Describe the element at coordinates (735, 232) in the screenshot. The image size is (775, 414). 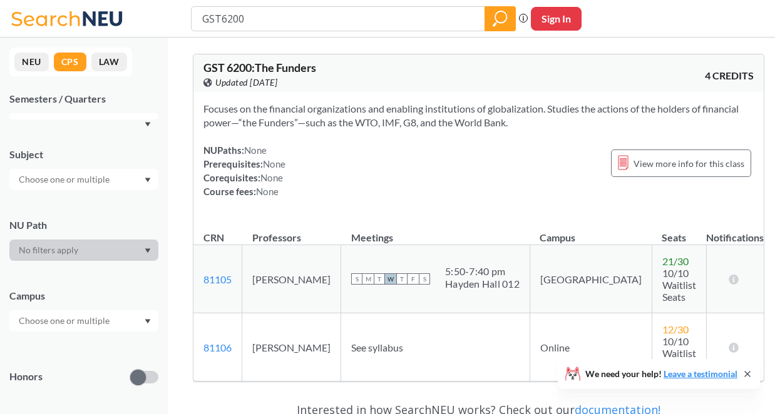
I see `th: Notifications` at that location.